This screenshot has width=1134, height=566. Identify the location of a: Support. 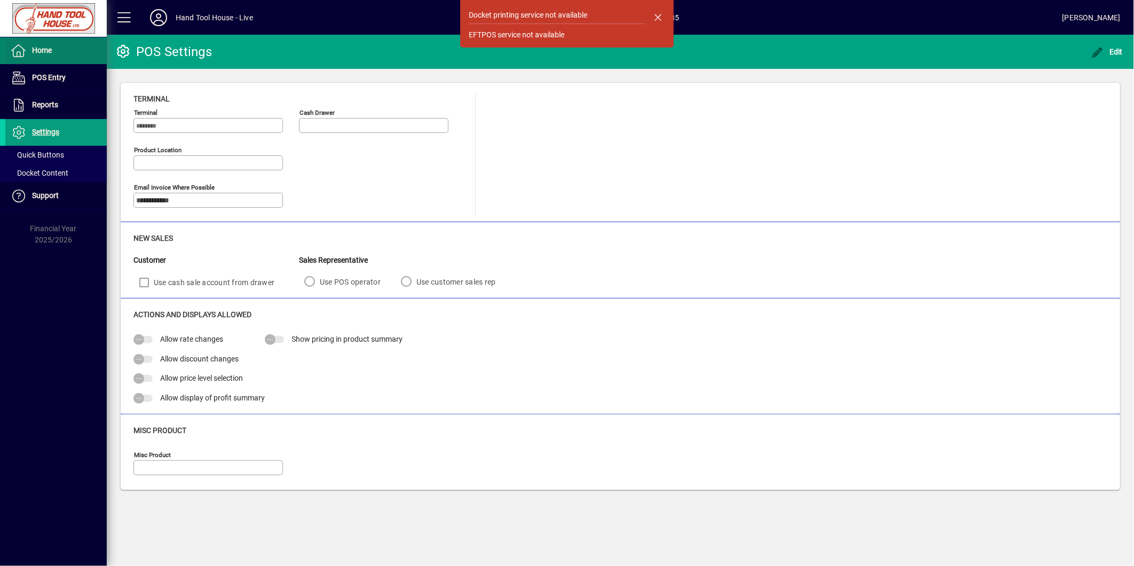
(56, 196).